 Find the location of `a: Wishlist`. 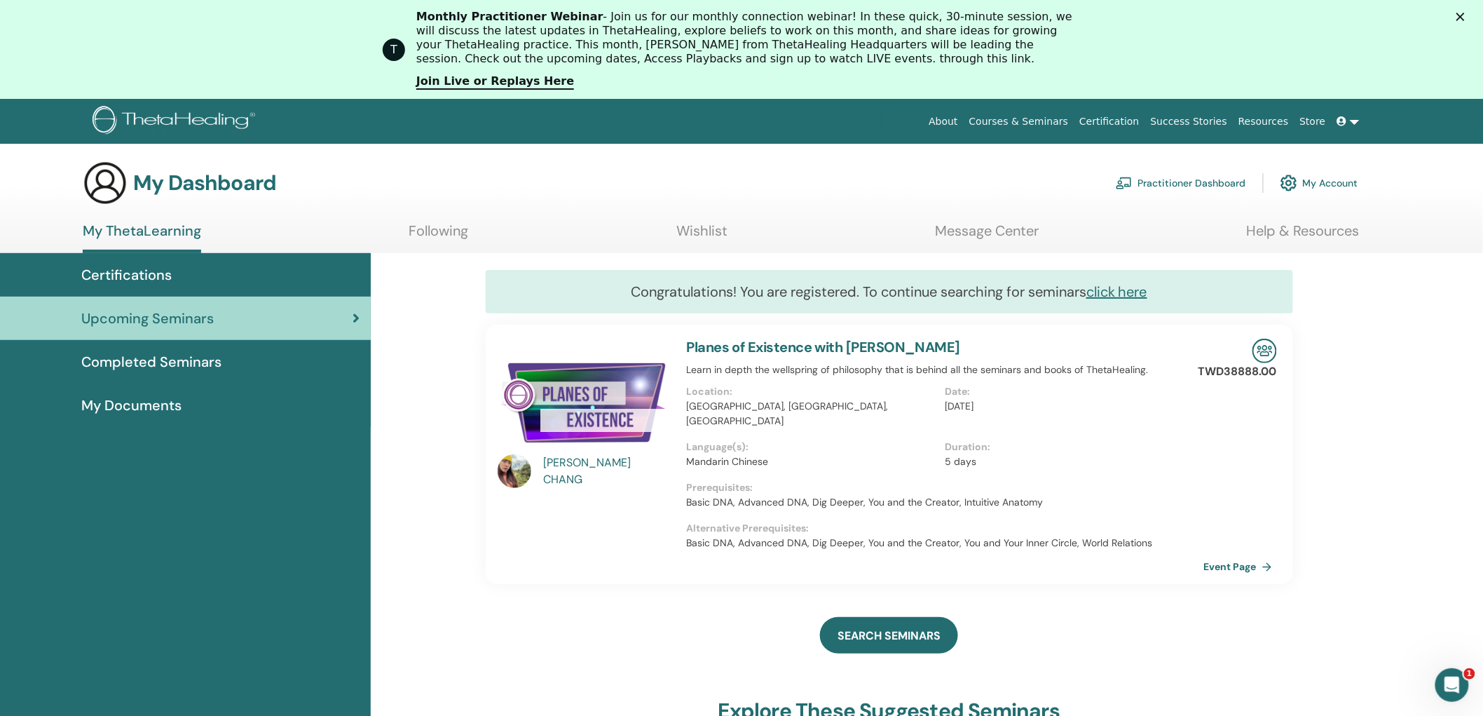

a: Wishlist is located at coordinates (702, 235).